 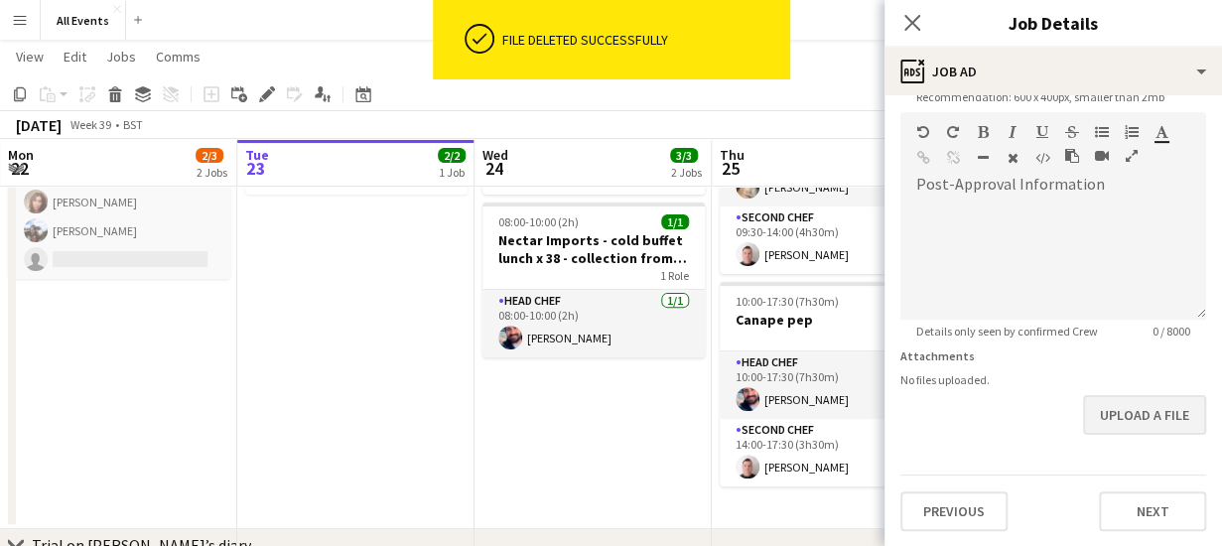 I want to click on span: 08:00-10:00 (2h), so click(x=538, y=221).